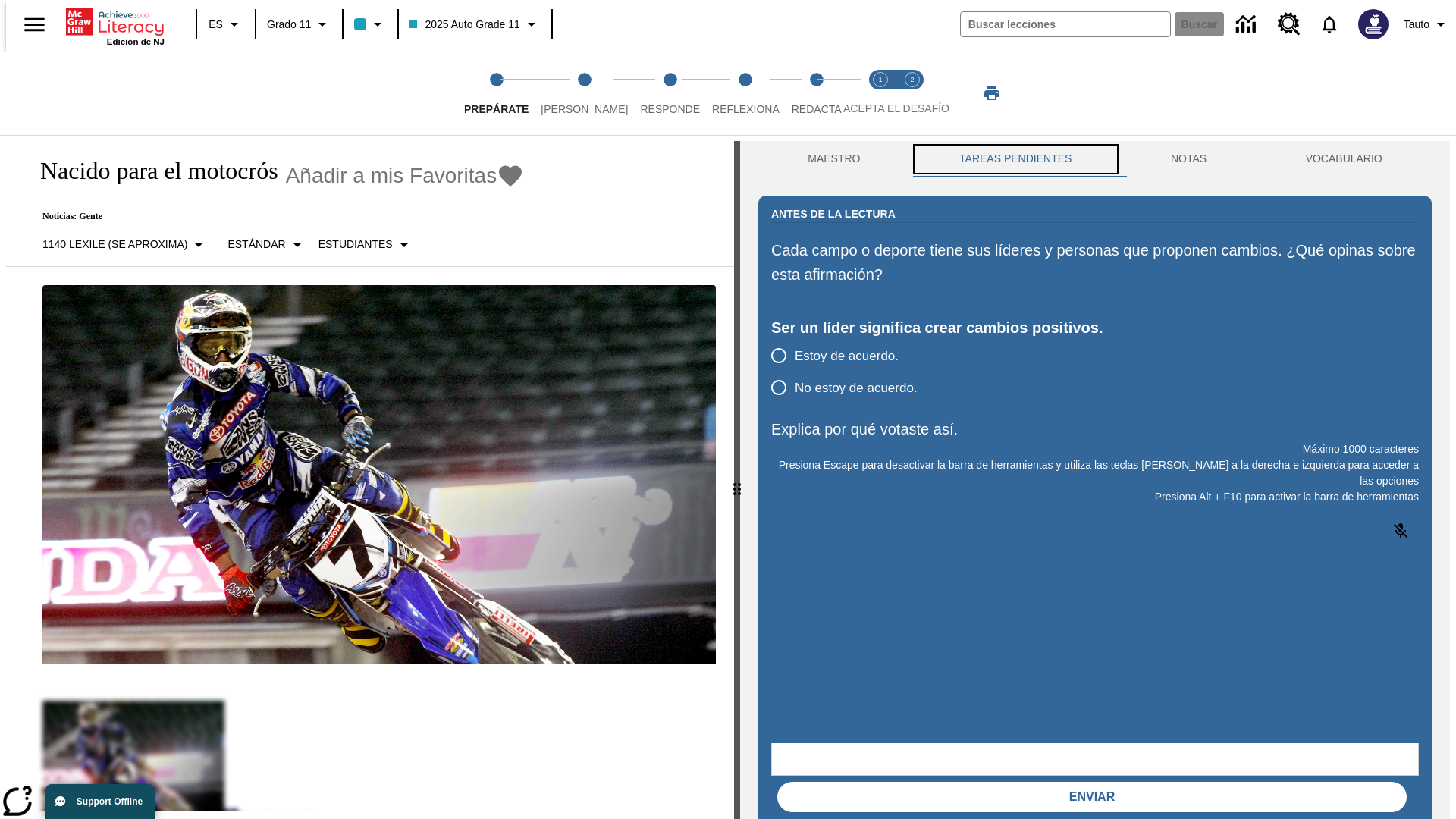 Image resolution: width=1456 pixels, height=819 pixels. Describe the element at coordinates (109, 801) in the screenshot. I see `span: Support Offline` at that location.